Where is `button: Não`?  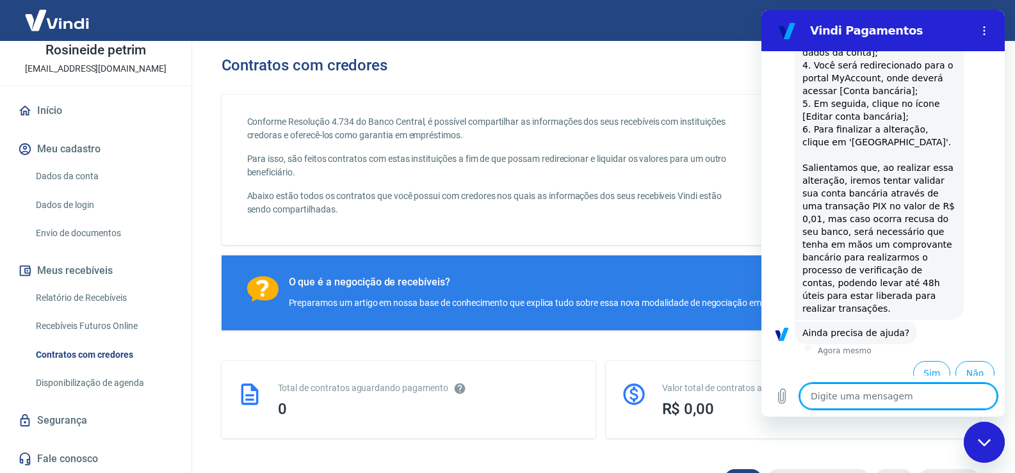
button: Não is located at coordinates (213, 363).